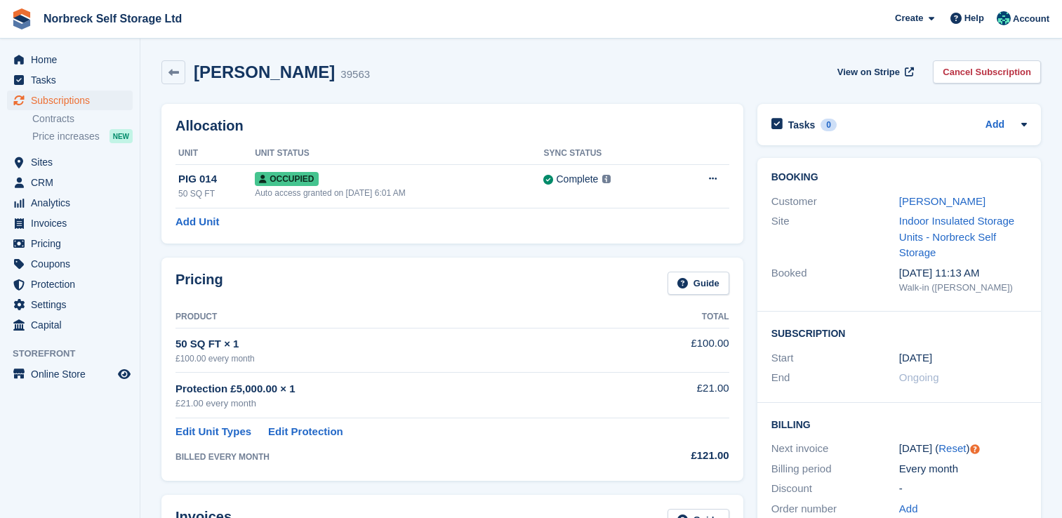 The image size is (1062, 518). Describe the element at coordinates (73, 162) in the screenshot. I see `span: Sites` at that location.